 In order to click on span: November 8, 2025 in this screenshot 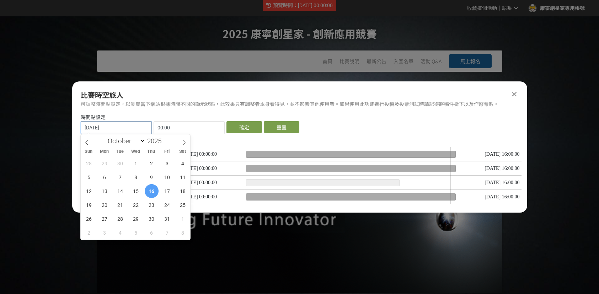, I will do `click(183, 233)`.